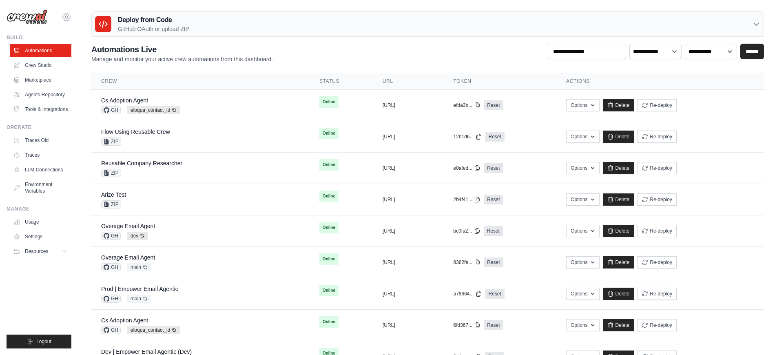  What do you see at coordinates (153, 20) in the screenshot?
I see `h3: Deploy from Code` at bounding box center [153, 20].